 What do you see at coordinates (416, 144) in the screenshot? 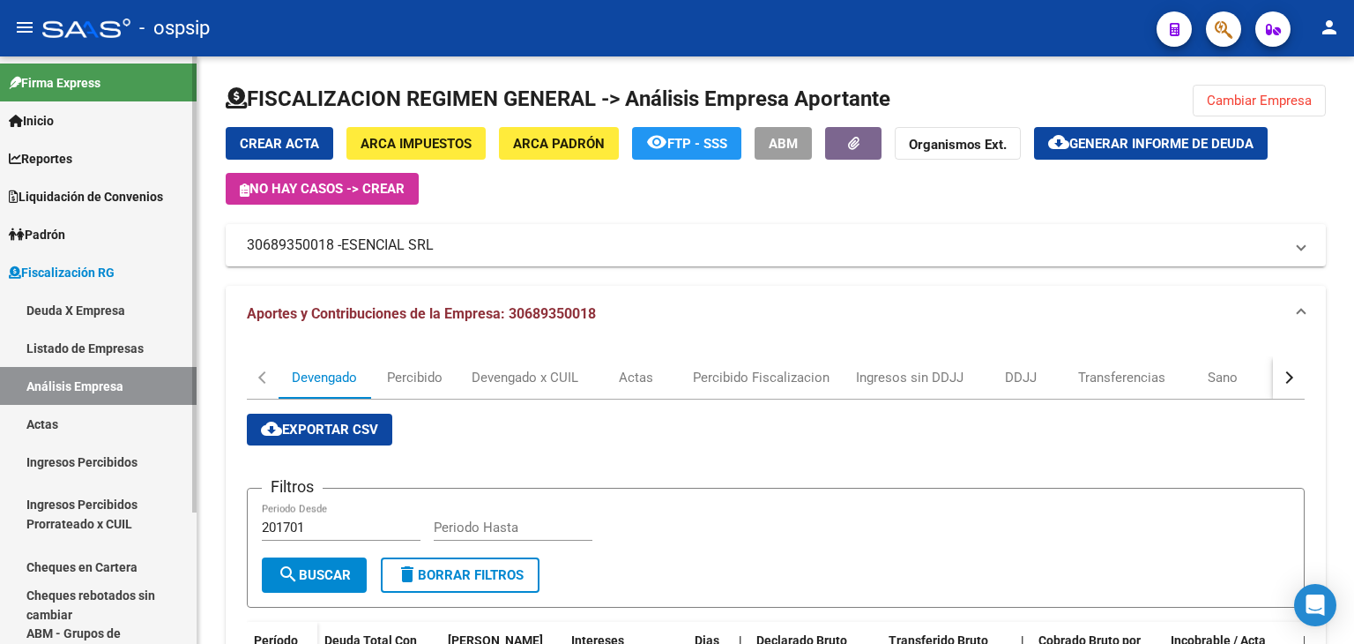
I see `span: ARCA Impuestos` at bounding box center [416, 144].